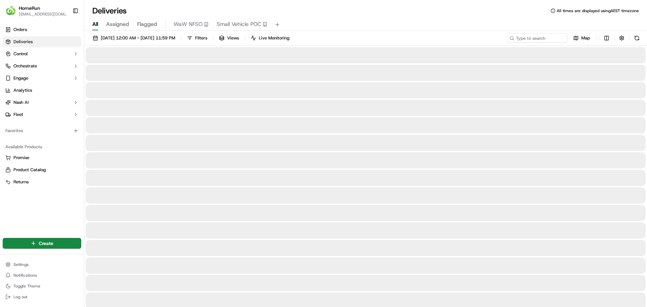  I want to click on button: Live Monitoring, so click(270, 38).